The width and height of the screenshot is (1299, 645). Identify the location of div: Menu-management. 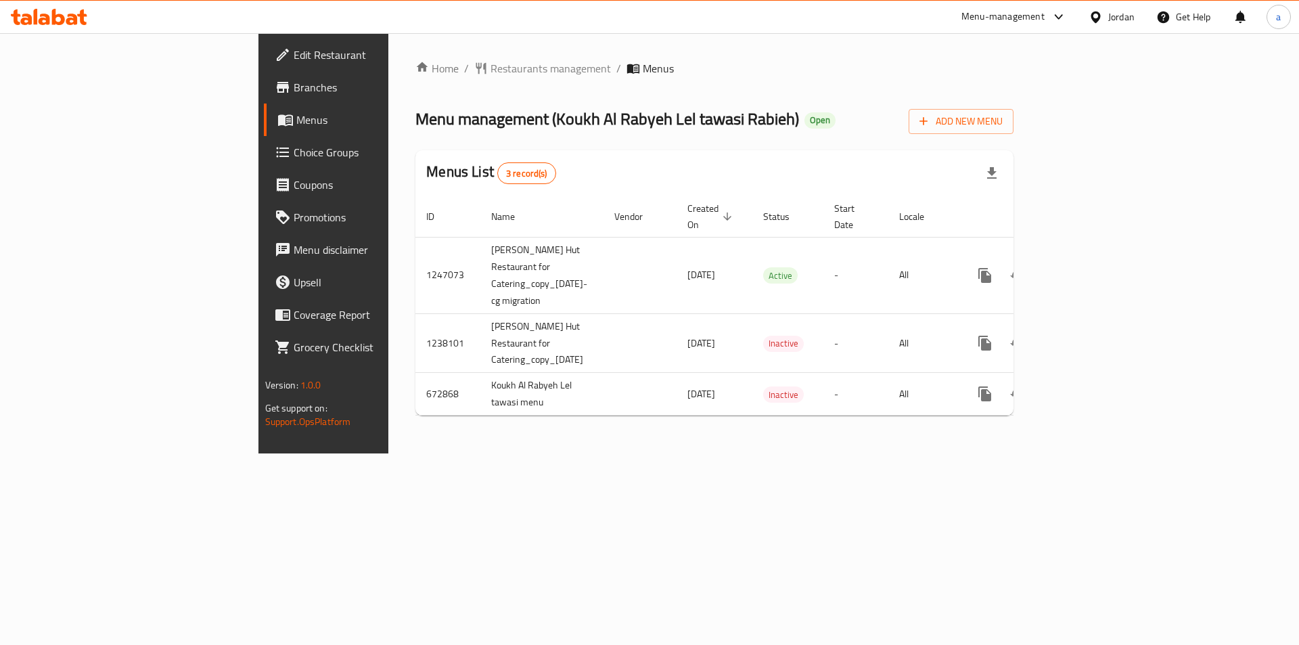
(1003, 17).